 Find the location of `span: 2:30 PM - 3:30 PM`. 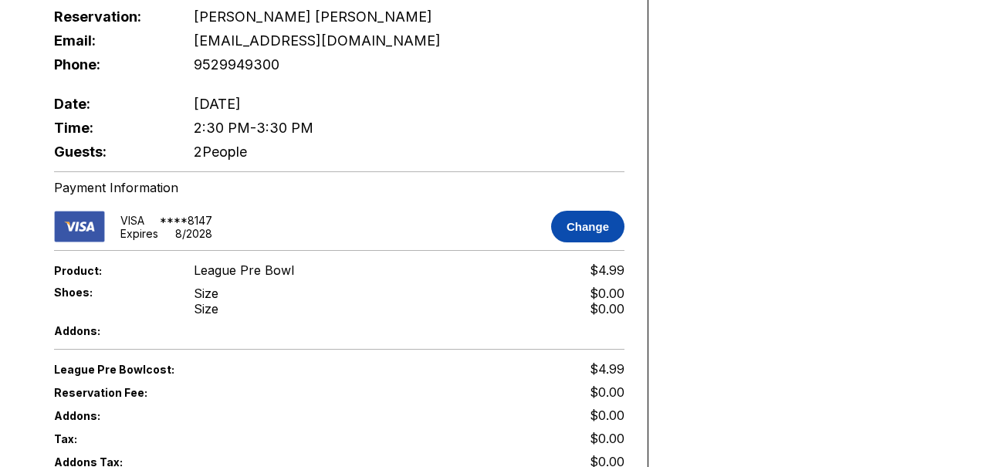

span: 2:30 PM - 3:30 PM is located at coordinates (253, 127).